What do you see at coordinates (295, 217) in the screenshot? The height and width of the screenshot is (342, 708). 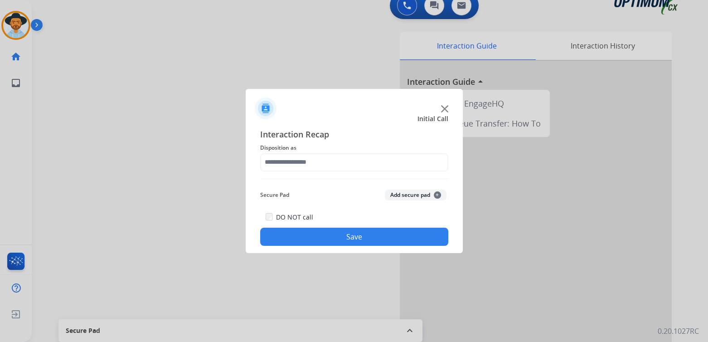 I see `label: DO NOT call` at bounding box center [295, 217].